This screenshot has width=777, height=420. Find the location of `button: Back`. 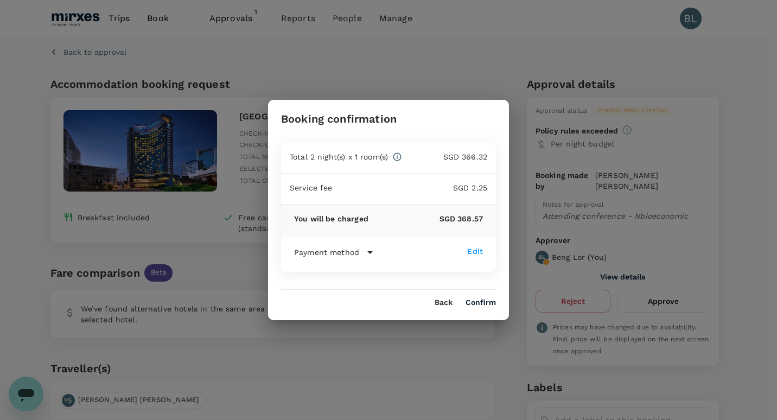

button: Back is located at coordinates (444, 303).